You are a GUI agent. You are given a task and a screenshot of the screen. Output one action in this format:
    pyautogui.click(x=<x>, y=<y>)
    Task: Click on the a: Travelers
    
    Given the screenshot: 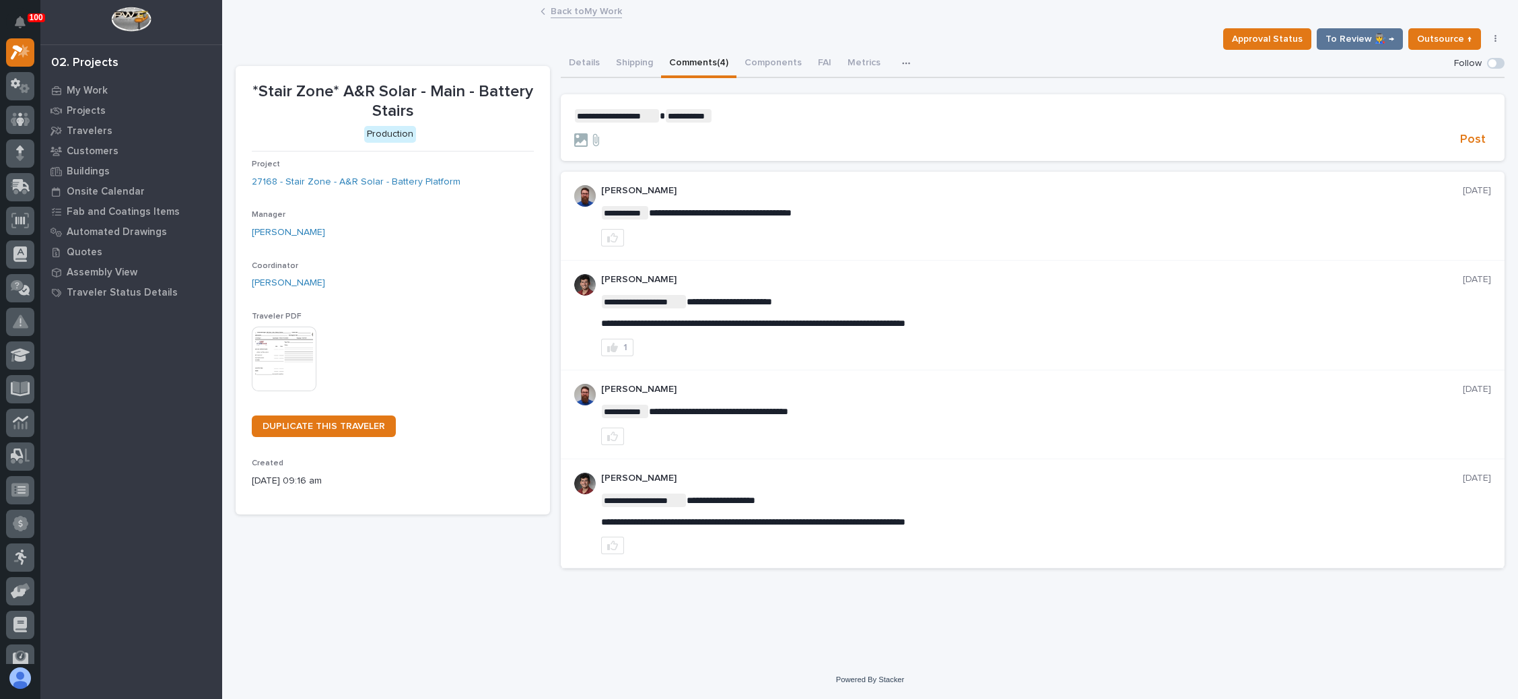 What is the action you would take?
    pyautogui.click(x=131, y=131)
    